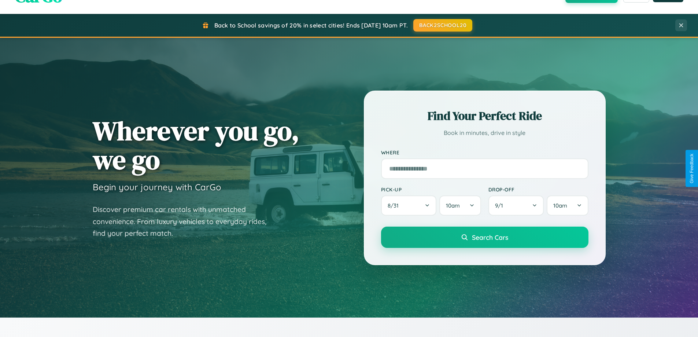 The width and height of the screenshot is (698, 337). I want to click on h3: Begin your journey with CarGo, so click(157, 187).